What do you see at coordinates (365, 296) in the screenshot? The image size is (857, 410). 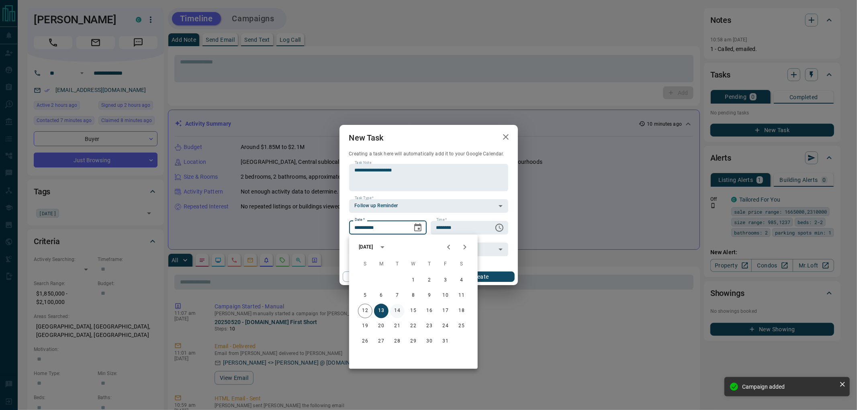 I see `button: 5` at bounding box center [365, 296].